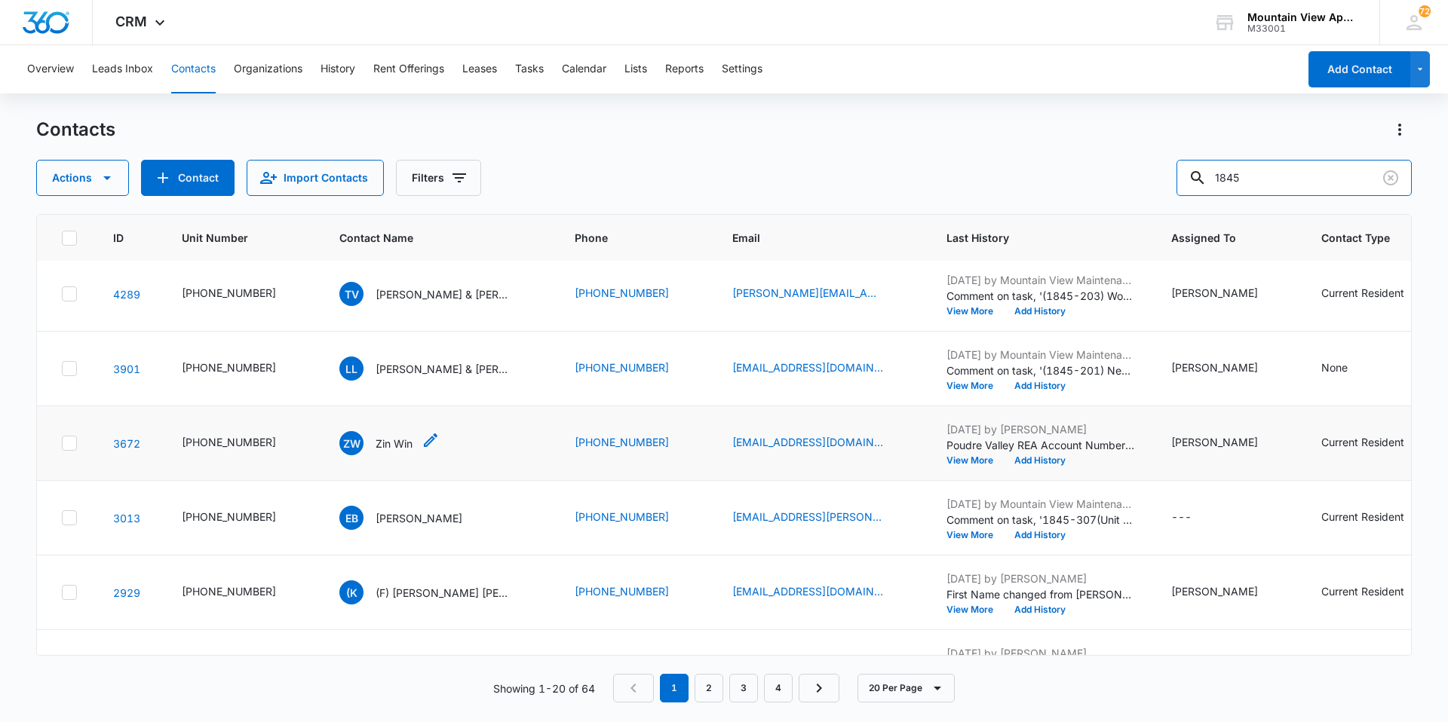 The height and width of the screenshot is (722, 1448). I want to click on span: LL, so click(351, 369).